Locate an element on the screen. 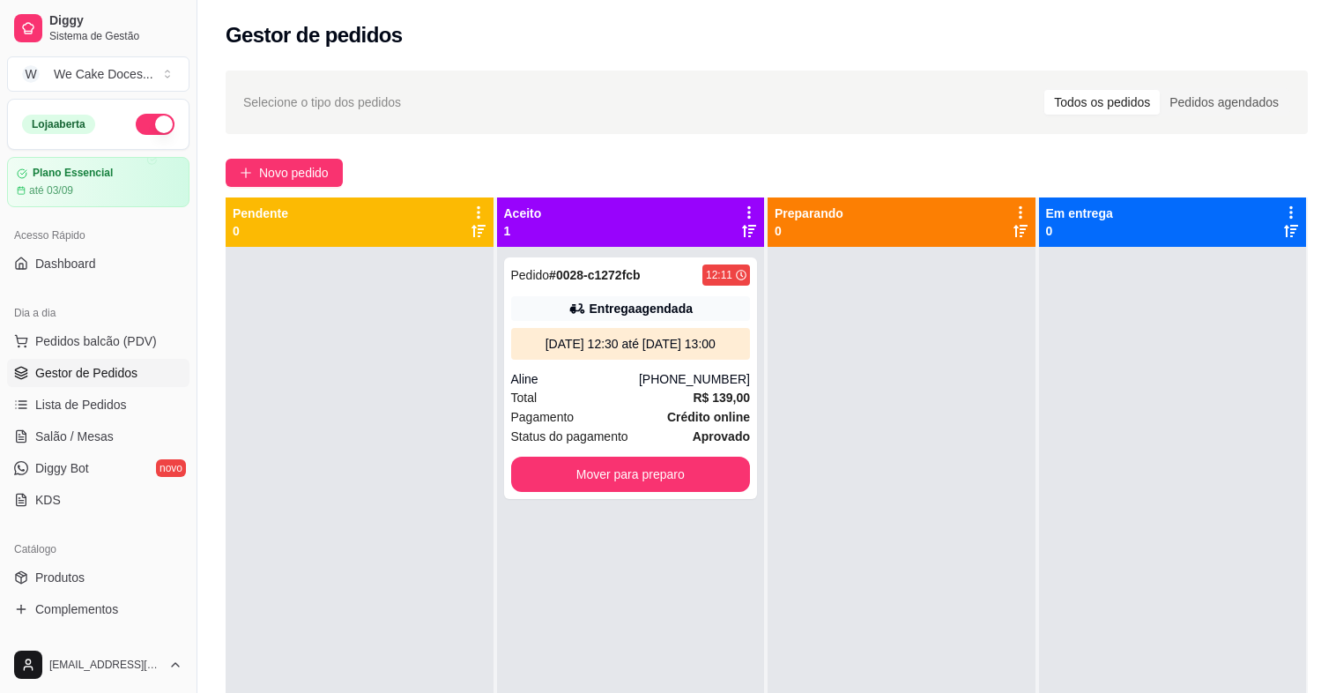 This screenshot has height=693, width=1336. span: Pedidos balcão (PDV) is located at coordinates (96, 341).